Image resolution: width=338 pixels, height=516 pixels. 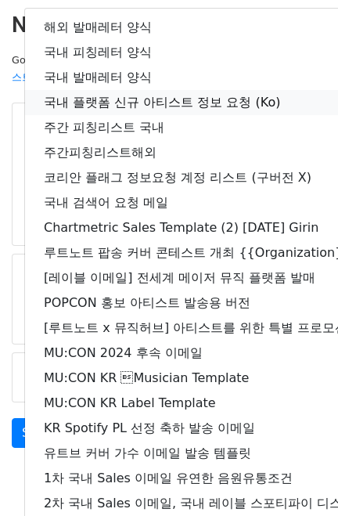 What do you see at coordinates (38, 433) in the screenshot?
I see `a: Send` at bounding box center [38, 433].